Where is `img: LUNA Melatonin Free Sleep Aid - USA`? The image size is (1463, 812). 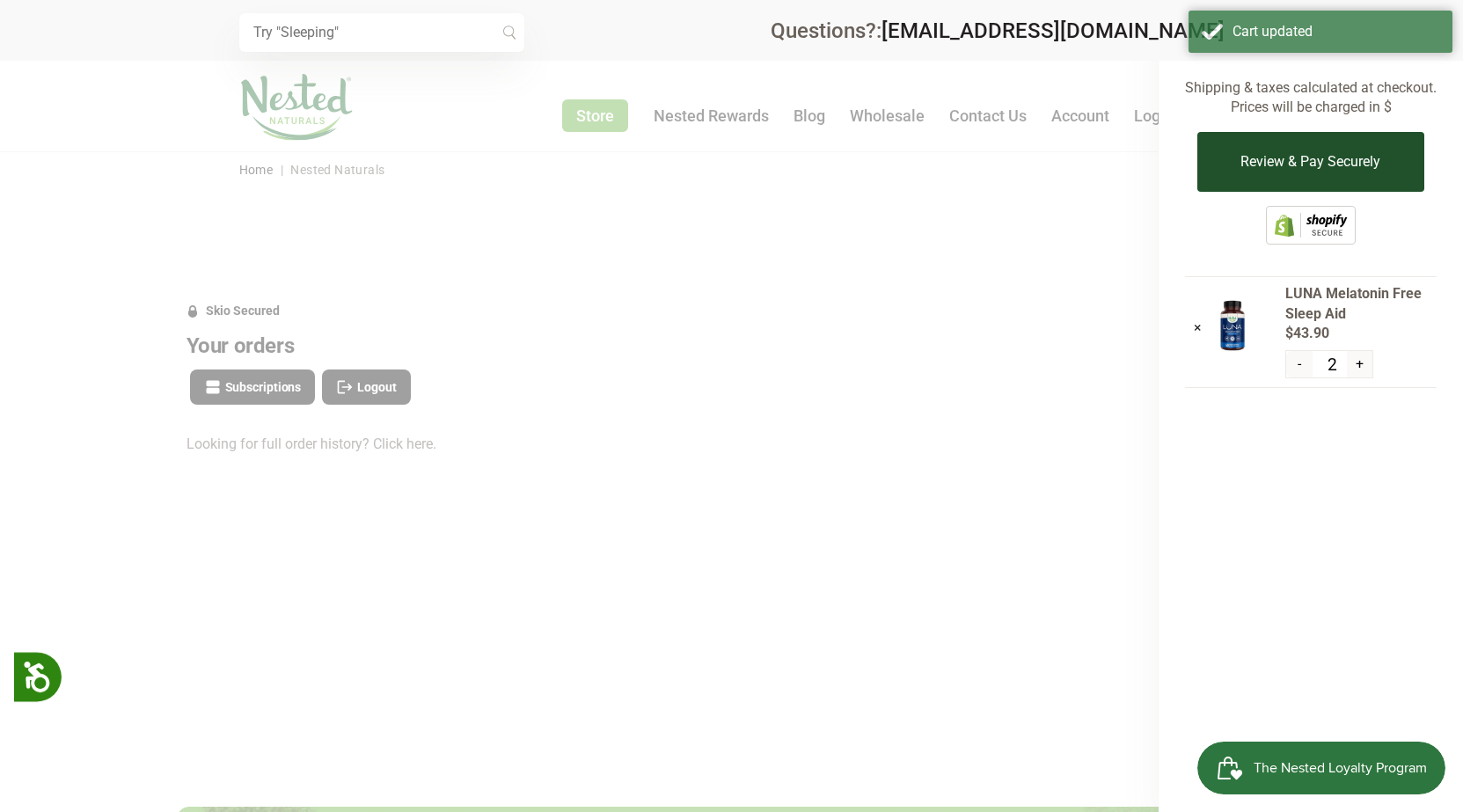 img: LUNA Melatonin Free Sleep Aid - USA is located at coordinates (1233, 326).